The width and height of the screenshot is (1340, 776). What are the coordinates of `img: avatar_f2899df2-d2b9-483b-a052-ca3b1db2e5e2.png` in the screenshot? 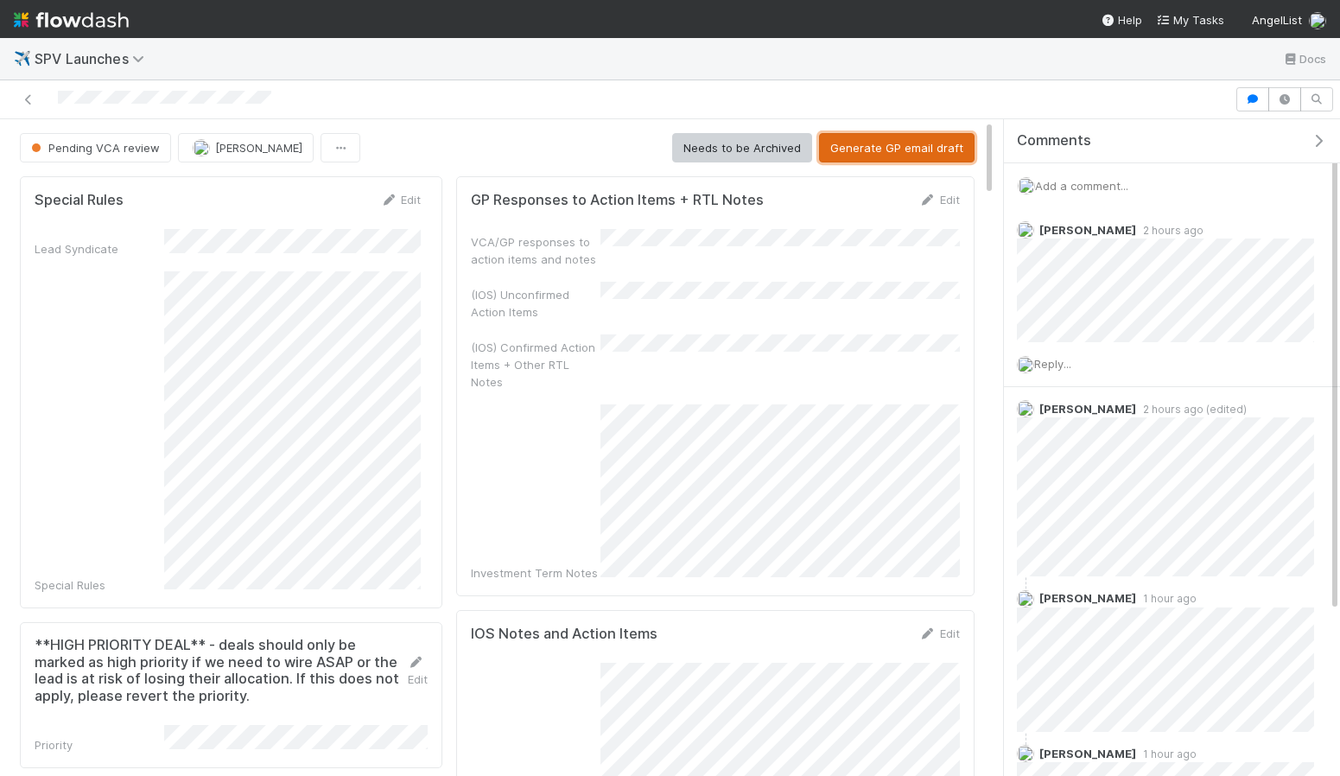 It's located at (201, 148).